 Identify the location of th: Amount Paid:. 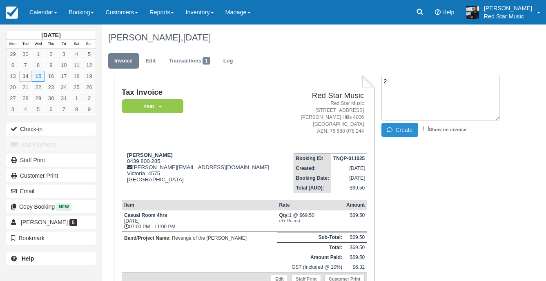
(311, 257).